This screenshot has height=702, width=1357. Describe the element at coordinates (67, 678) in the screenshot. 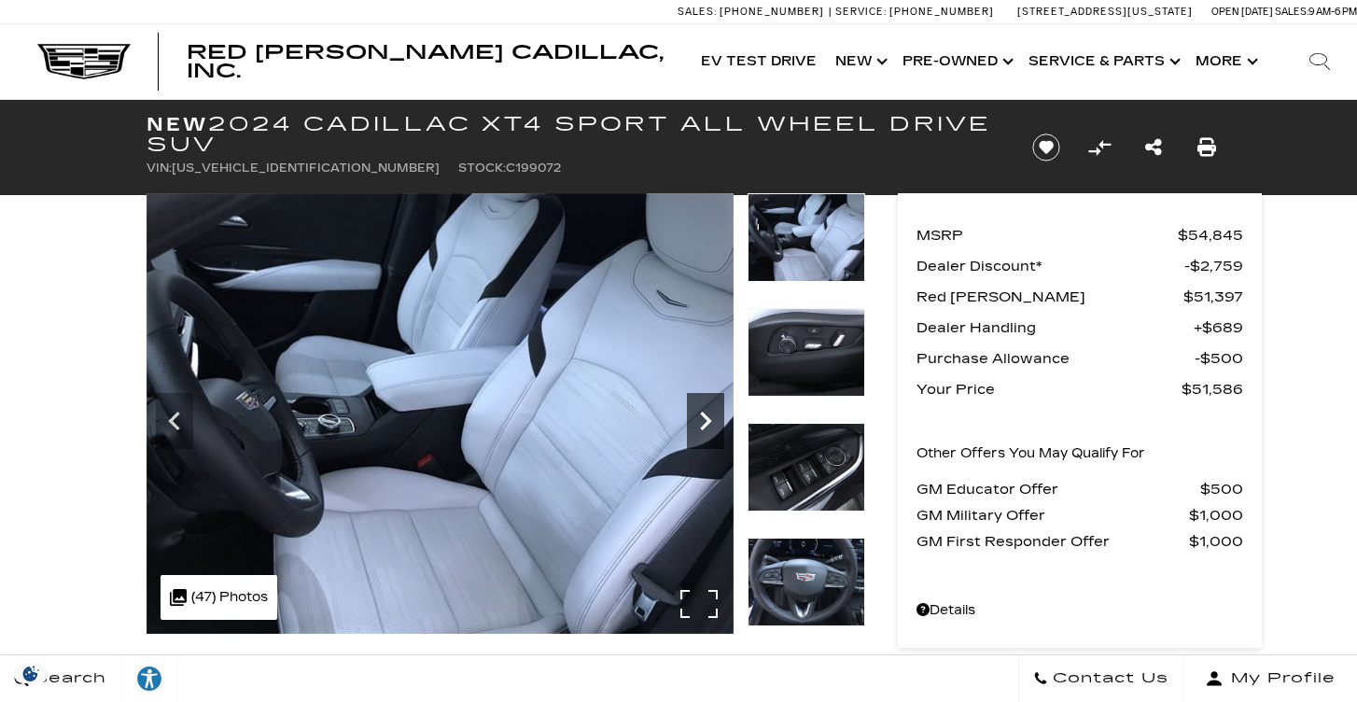

I see `span: Search` at that location.